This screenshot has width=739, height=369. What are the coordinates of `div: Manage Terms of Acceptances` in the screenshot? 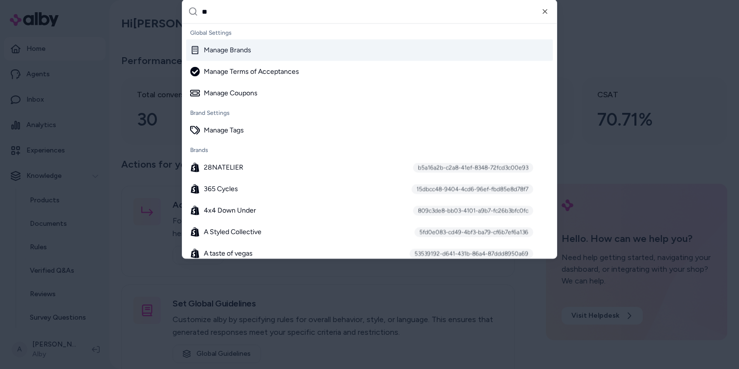 It's located at (244, 72).